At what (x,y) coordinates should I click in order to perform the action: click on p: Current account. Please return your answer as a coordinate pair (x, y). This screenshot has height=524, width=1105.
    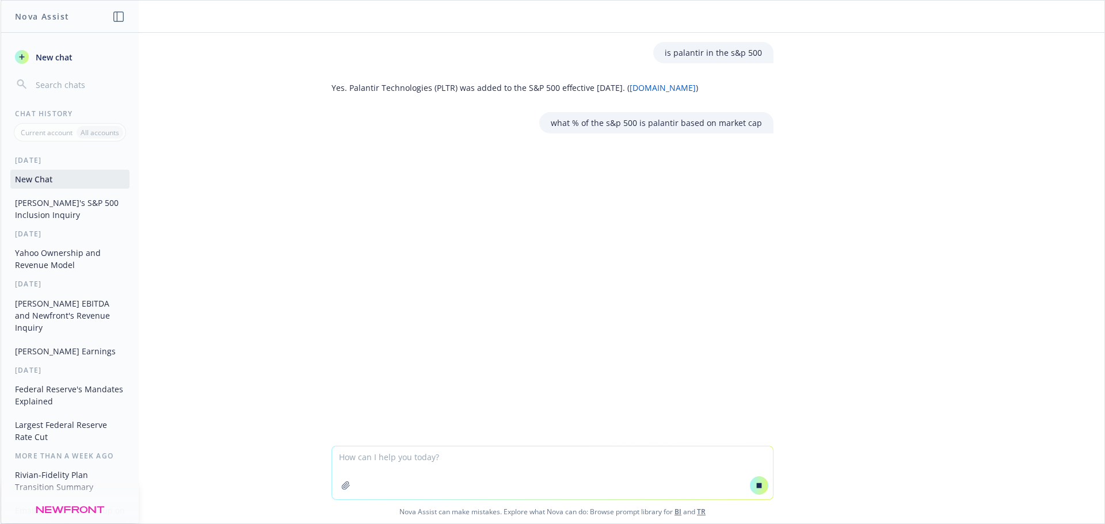
    Looking at the image, I should click on (47, 132).